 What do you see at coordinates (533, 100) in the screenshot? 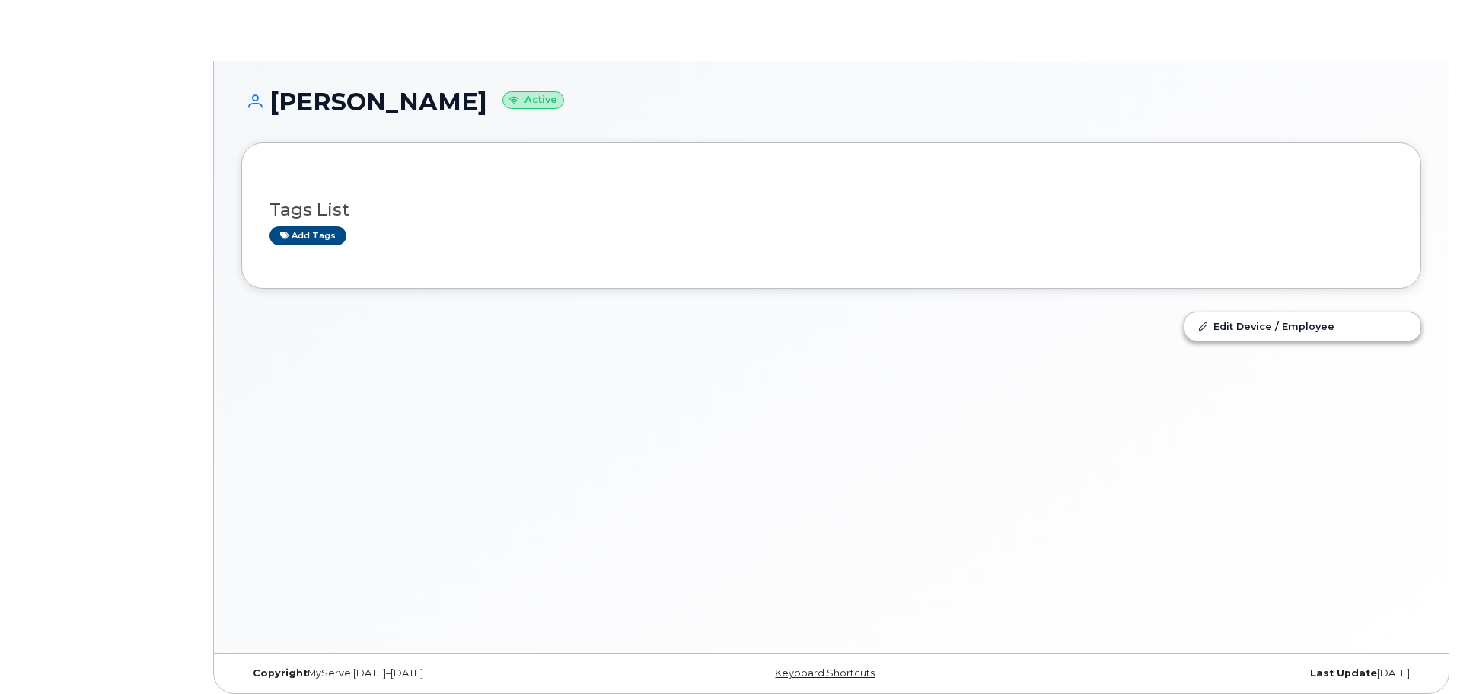
I see `small: Active` at bounding box center [533, 100].